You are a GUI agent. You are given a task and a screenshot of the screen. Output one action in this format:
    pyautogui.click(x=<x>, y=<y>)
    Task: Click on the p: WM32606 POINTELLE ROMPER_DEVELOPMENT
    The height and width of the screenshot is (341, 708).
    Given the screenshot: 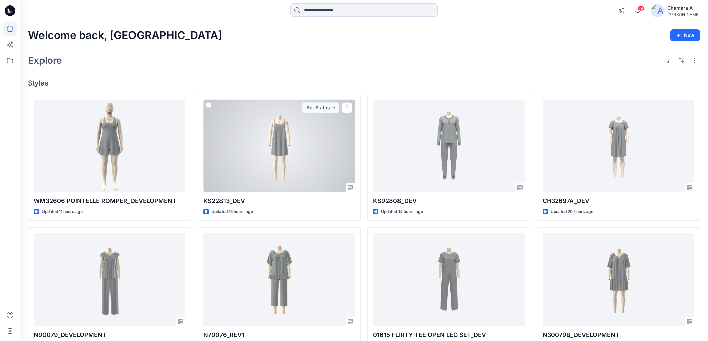 What is the action you would take?
    pyautogui.click(x=109, y=201)
    